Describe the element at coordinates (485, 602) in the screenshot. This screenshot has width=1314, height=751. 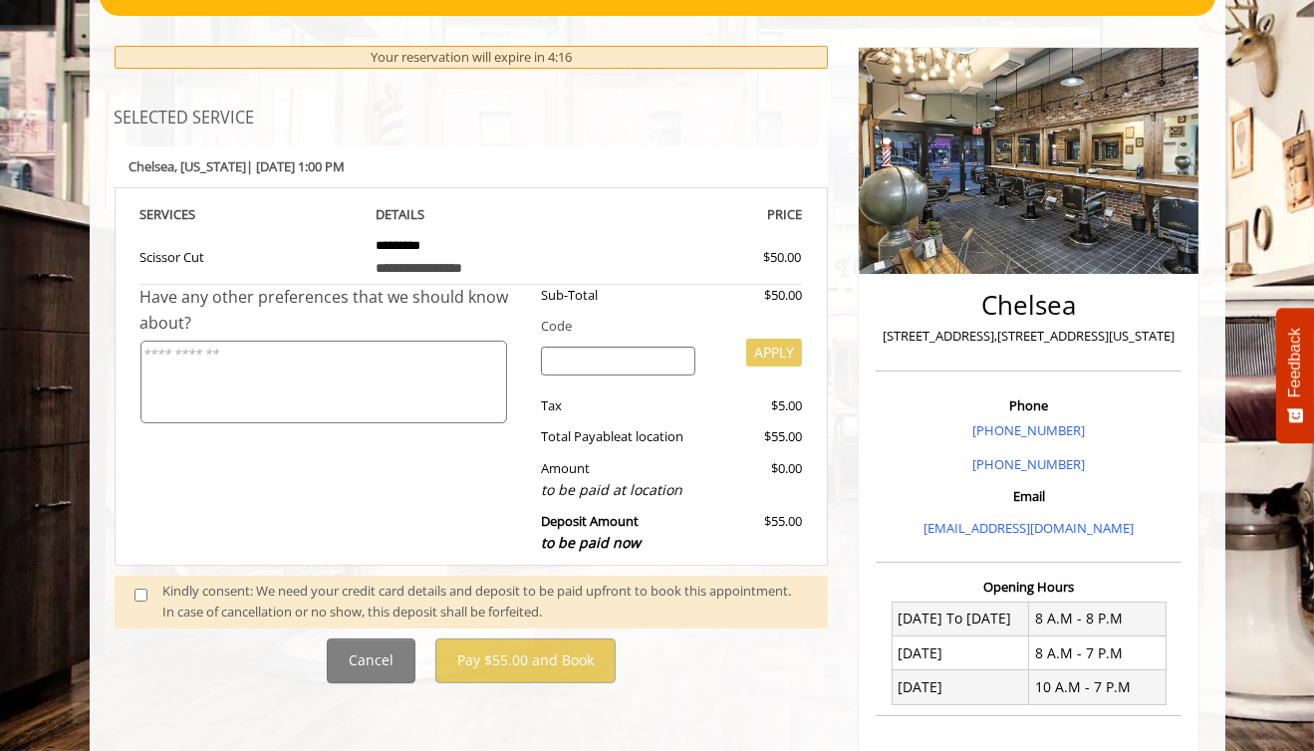
I see `div: Kindly consent: We need your credit card details and deposit to be paid upfront to book this appo...` at that location.